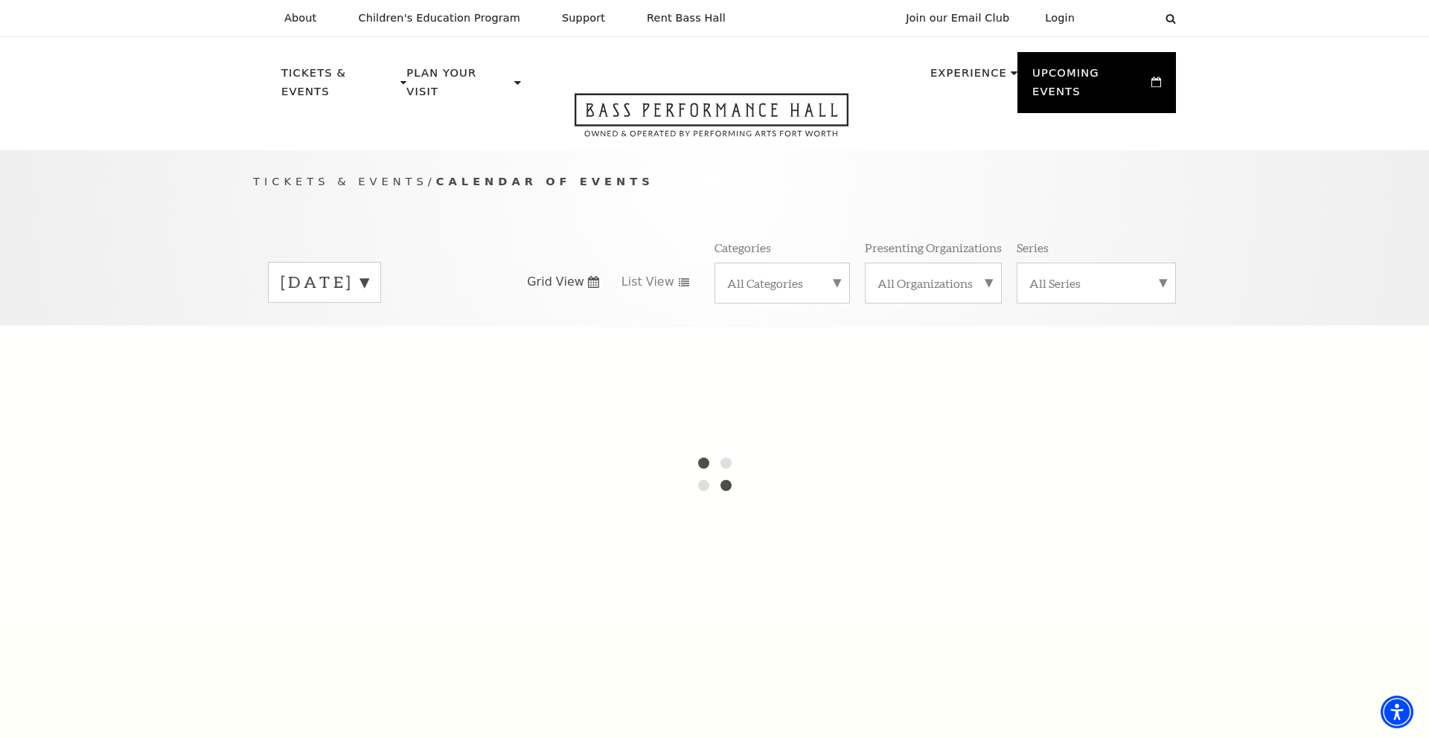 The width and height of the screenshot is (1429, 738). I want to click on p: Presenting Organizations, so click(933, 247).